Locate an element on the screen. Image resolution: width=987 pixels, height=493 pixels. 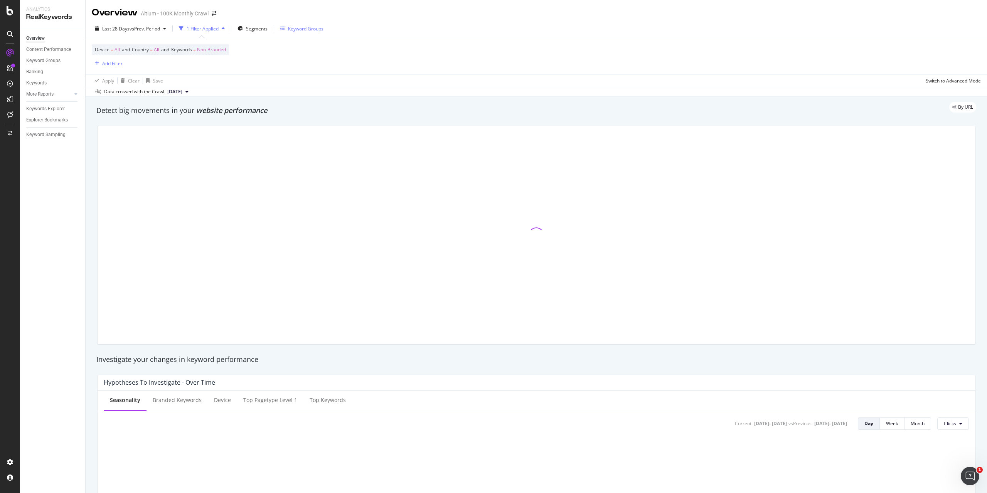
button: Month is located at coordinates (918, 424).